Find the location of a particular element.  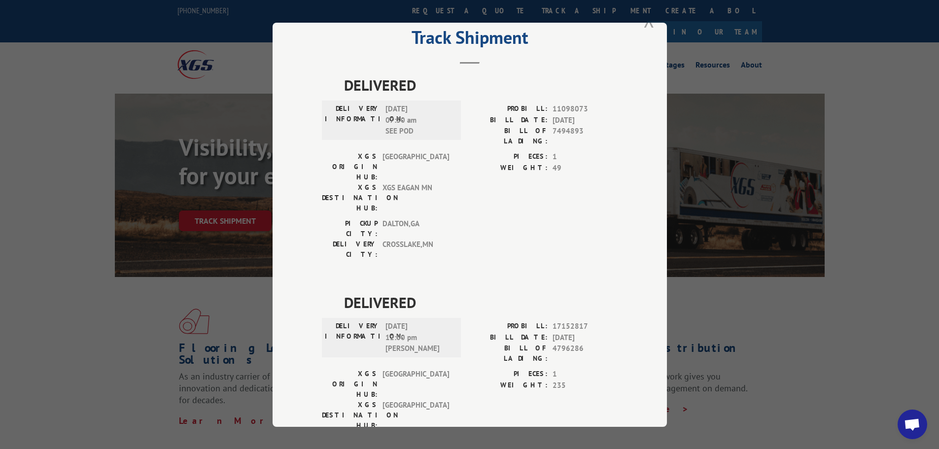

span: 11098073 is located at coordinates (585, 109).